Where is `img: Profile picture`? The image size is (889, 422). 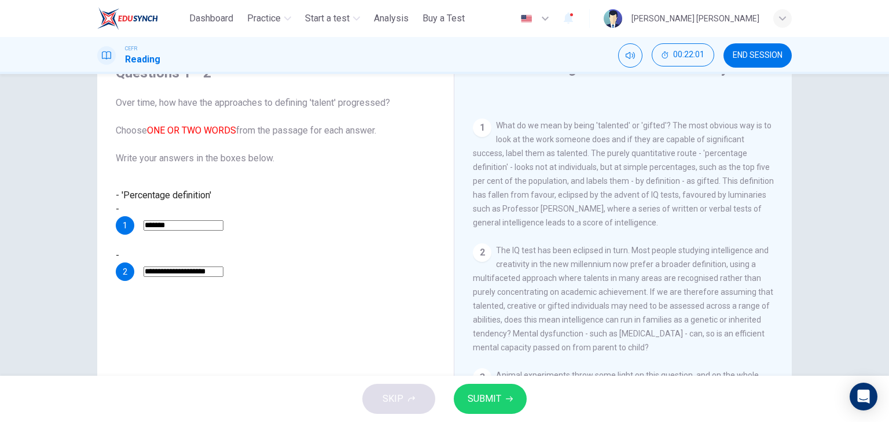
img: Profile picture is located at coordinates (613, 19).